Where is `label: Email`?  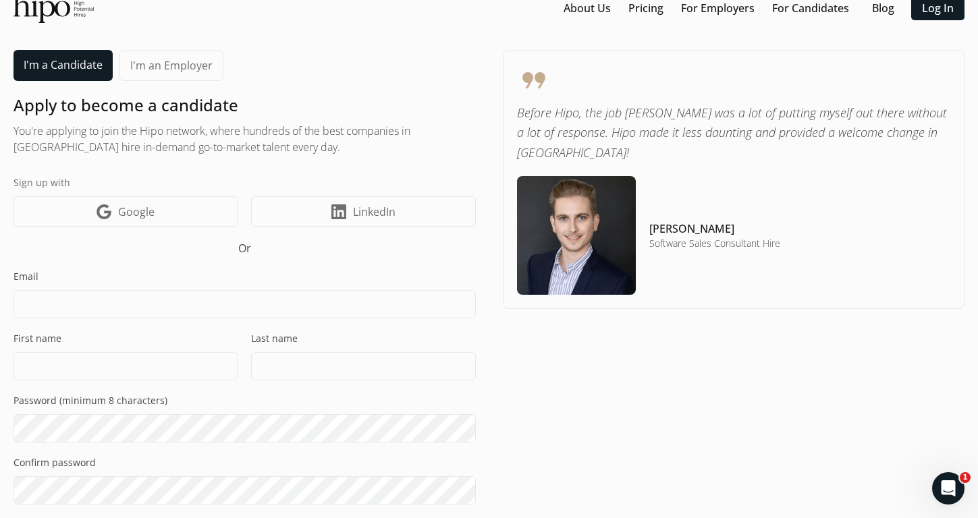 label: Email is located at coordinates (244, 277).